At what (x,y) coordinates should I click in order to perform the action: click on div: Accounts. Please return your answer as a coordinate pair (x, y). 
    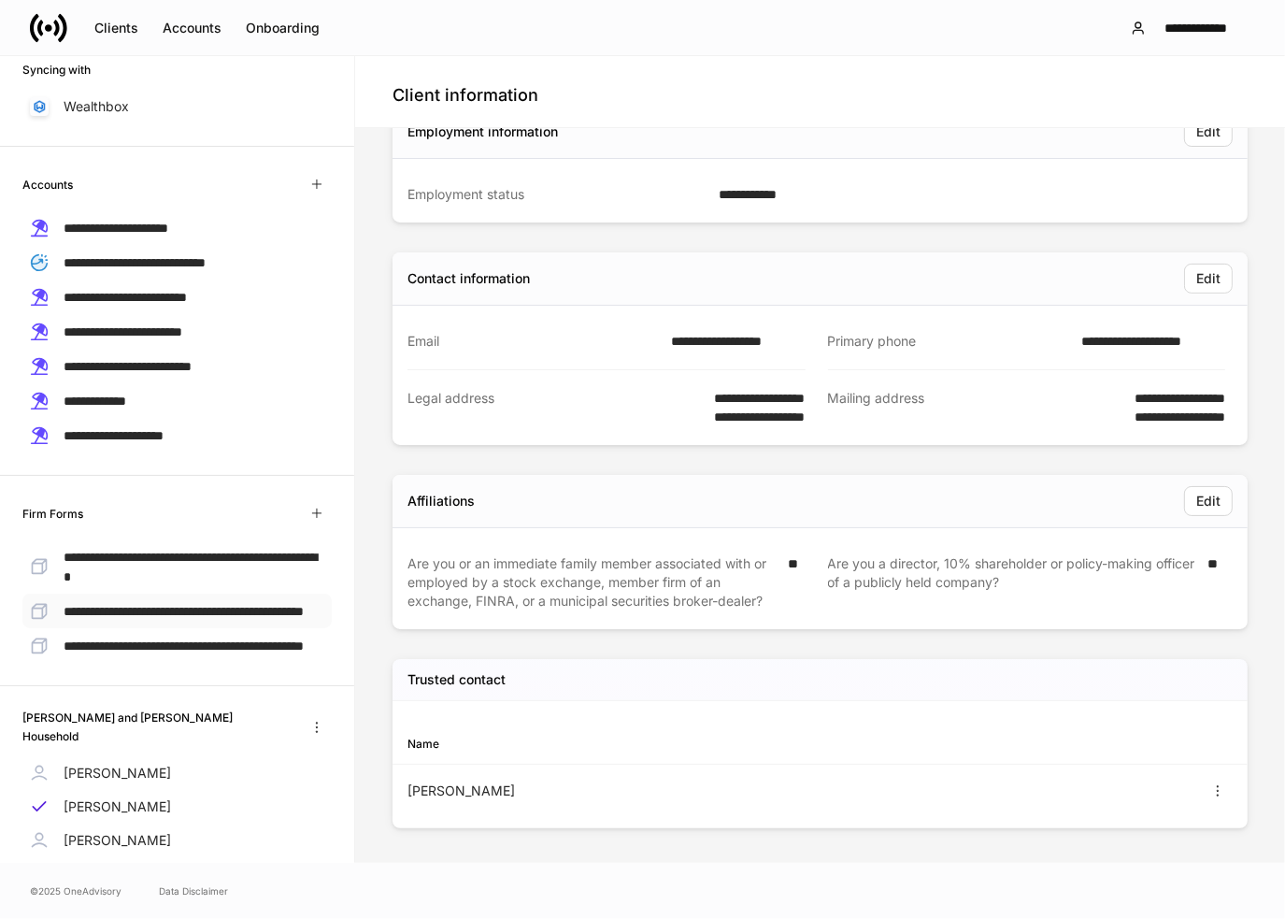
    Looking at the image, I should click on (192, 28).